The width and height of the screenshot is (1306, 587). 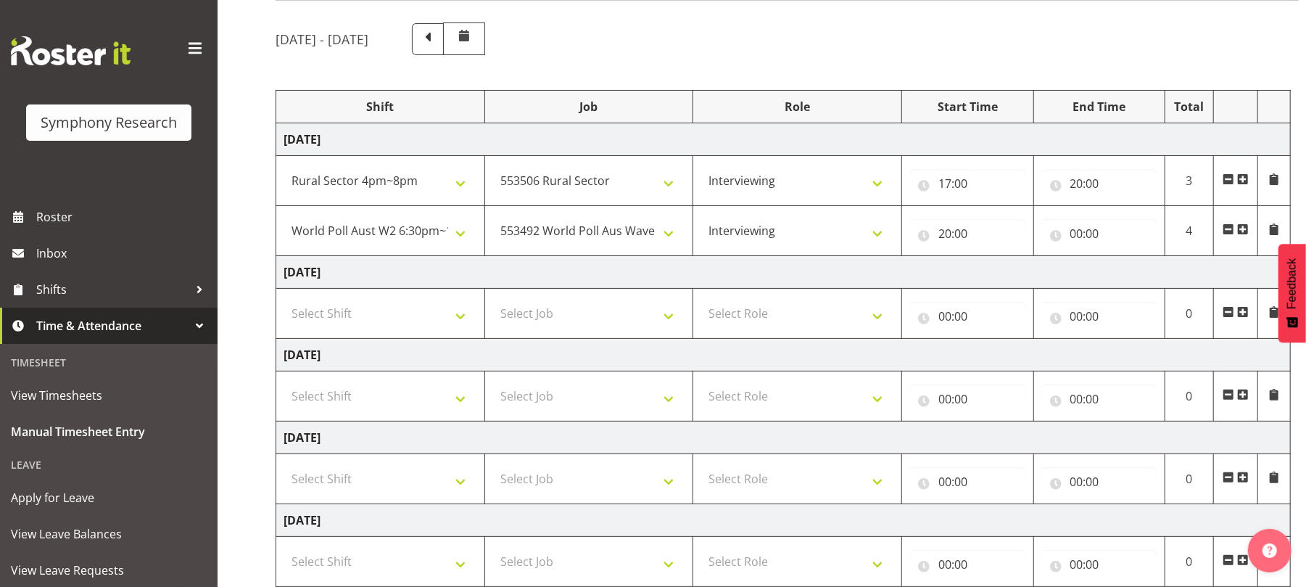 I want to click on span: Time & Attendance, so click(x=112, y=326).